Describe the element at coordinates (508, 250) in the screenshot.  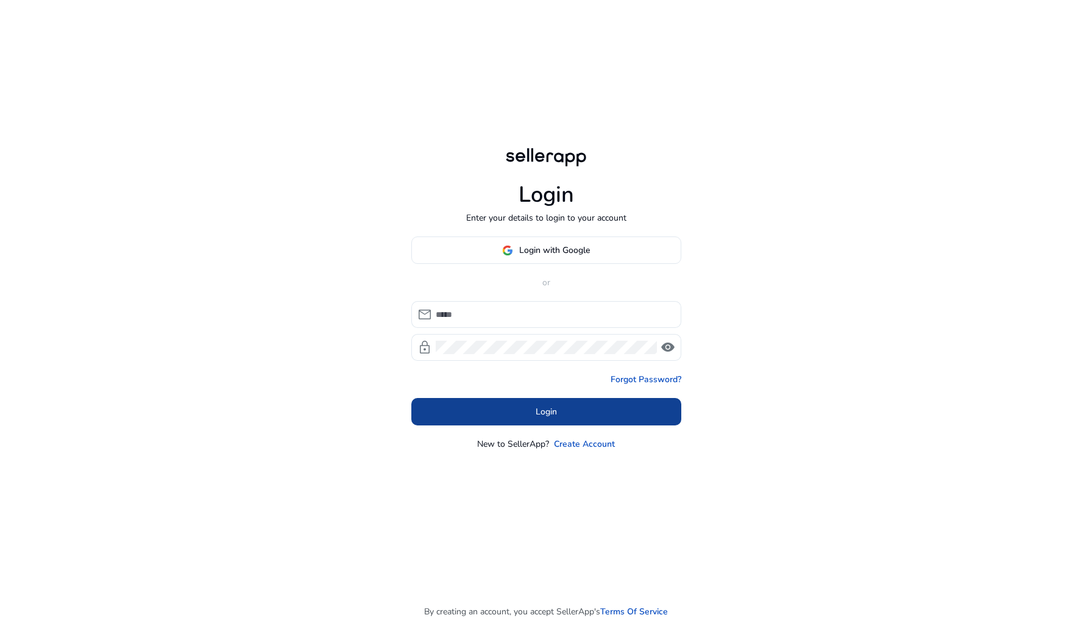
I see `img: google-logo.svg` at that location.